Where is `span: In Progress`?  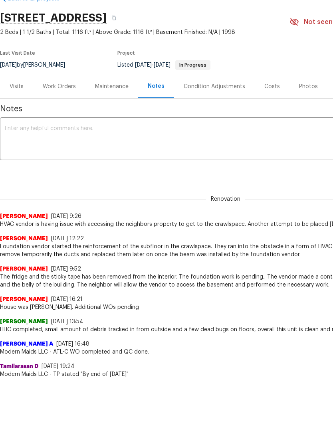
span: In Progress is located at coordinates (193, 65).